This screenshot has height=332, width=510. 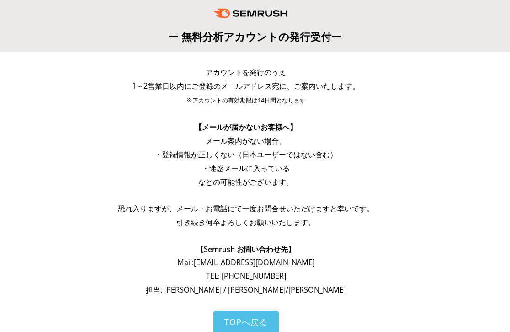 I want to click on span: ー 無料分析アカウントの発行受付ー, so click(x=255, y=37).